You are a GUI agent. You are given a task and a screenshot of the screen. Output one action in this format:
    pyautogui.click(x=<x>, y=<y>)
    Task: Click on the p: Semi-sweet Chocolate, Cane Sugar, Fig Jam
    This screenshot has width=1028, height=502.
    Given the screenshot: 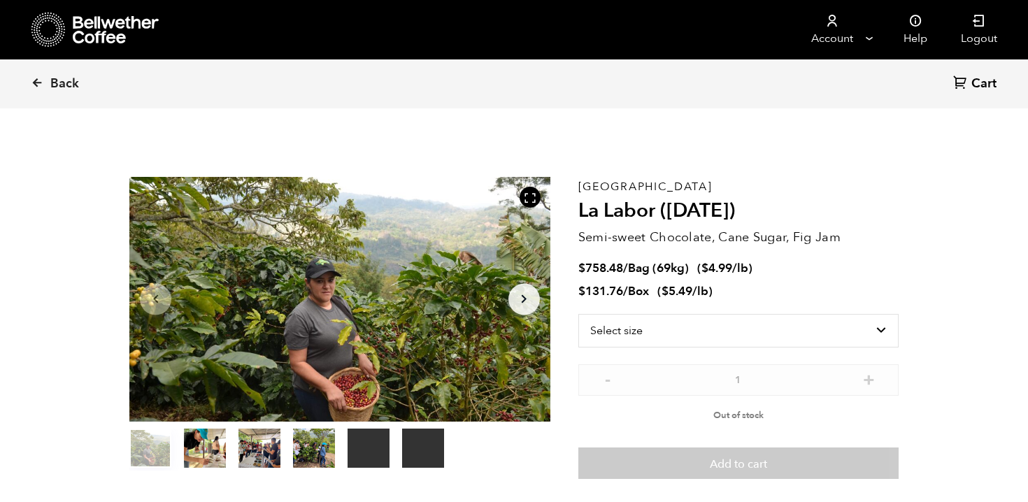 What is the action you would take?
    pyautogui.click(x=738, y=237)
    